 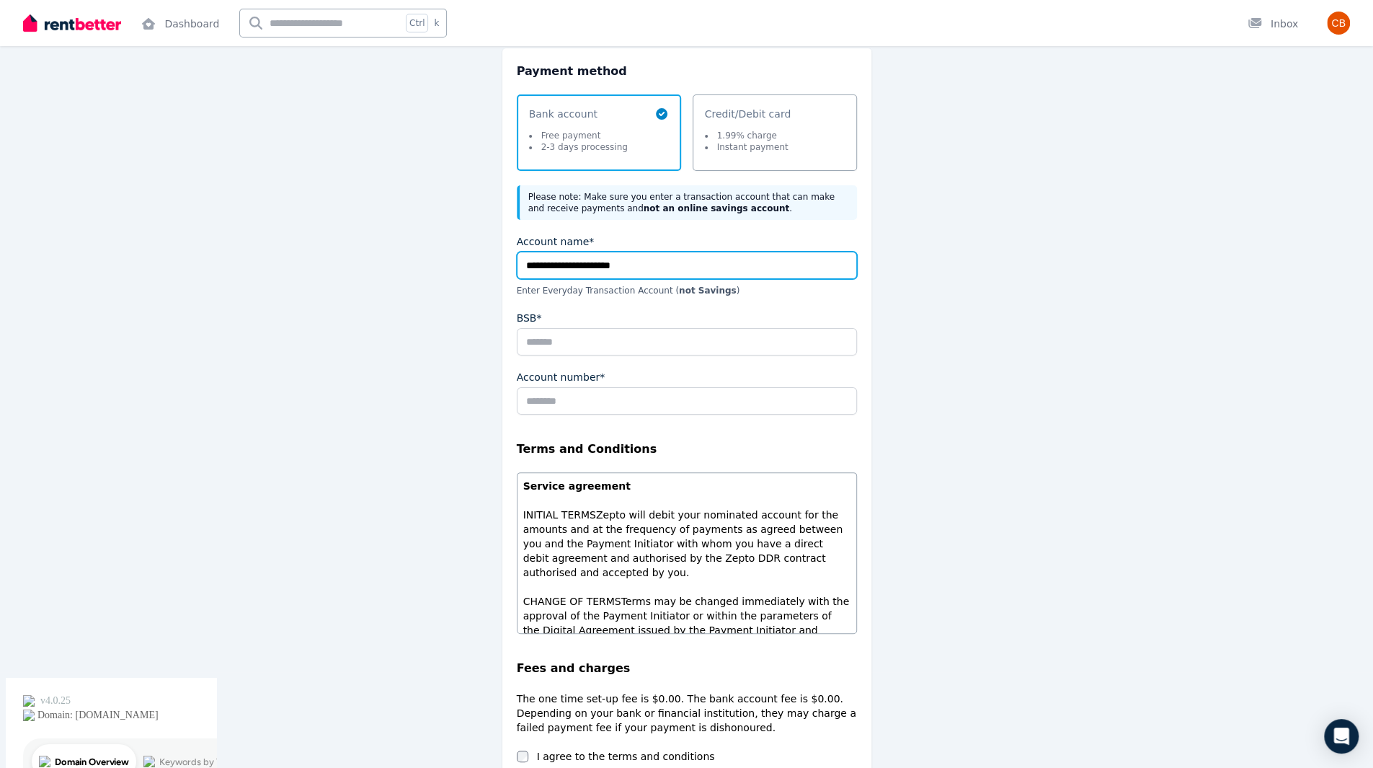 What do you see at coordinates (747, 135) in the screenshot?
I see `li: 1.99% charge` at bounding box center [747, 135].